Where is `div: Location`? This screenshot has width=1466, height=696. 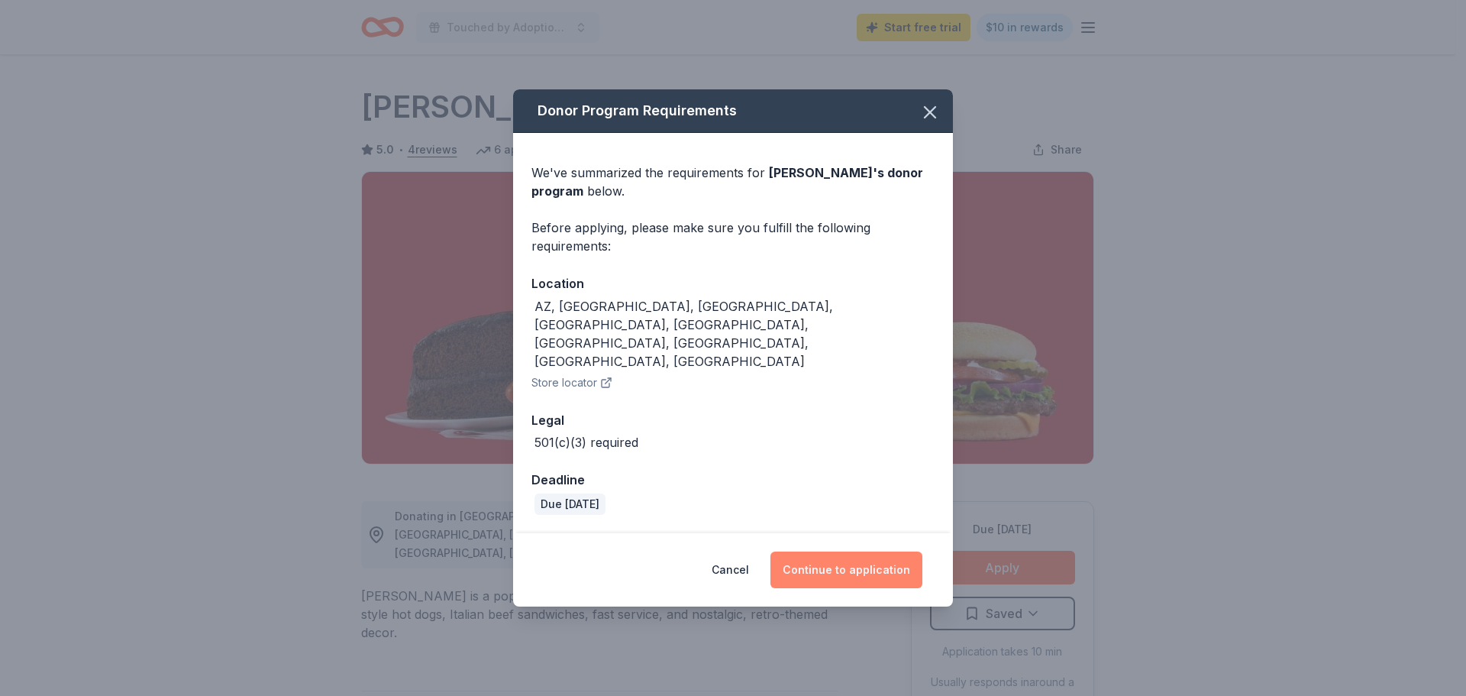
div: Location is located at coordinates (733, 283).